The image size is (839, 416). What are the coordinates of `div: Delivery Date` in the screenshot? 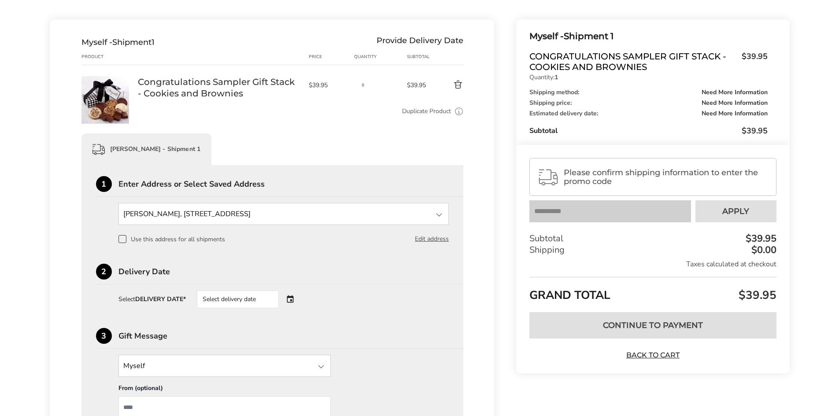 It's located at (291, 272).